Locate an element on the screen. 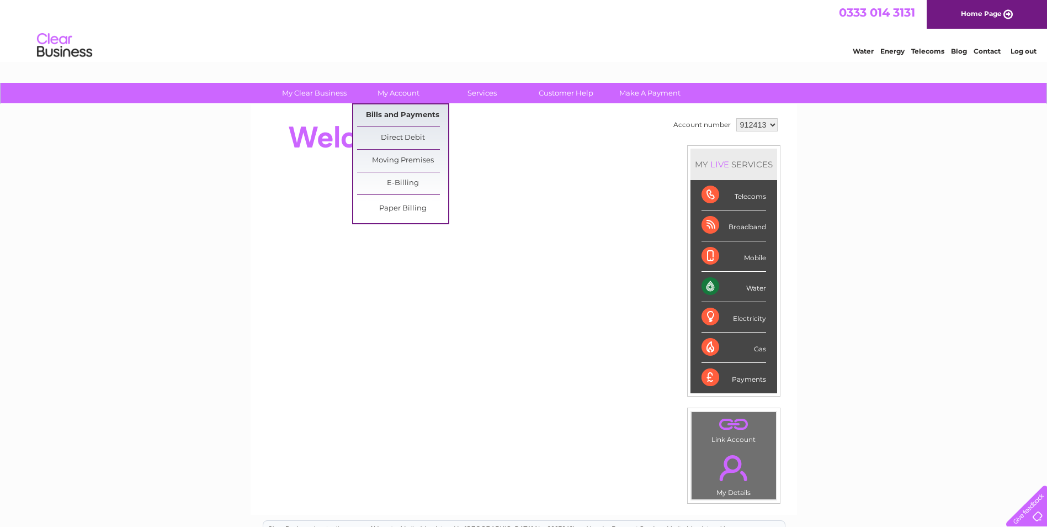 The width and height of the screenshot is (1047, 527). div: Water is located at coordinates (734, 286).